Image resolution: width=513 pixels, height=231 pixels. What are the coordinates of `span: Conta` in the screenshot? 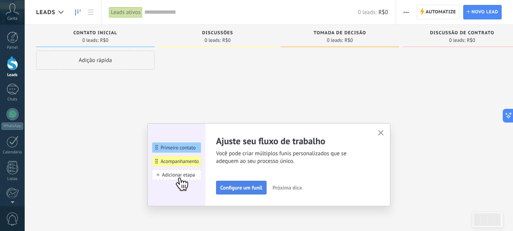 It's located at (12, 19).